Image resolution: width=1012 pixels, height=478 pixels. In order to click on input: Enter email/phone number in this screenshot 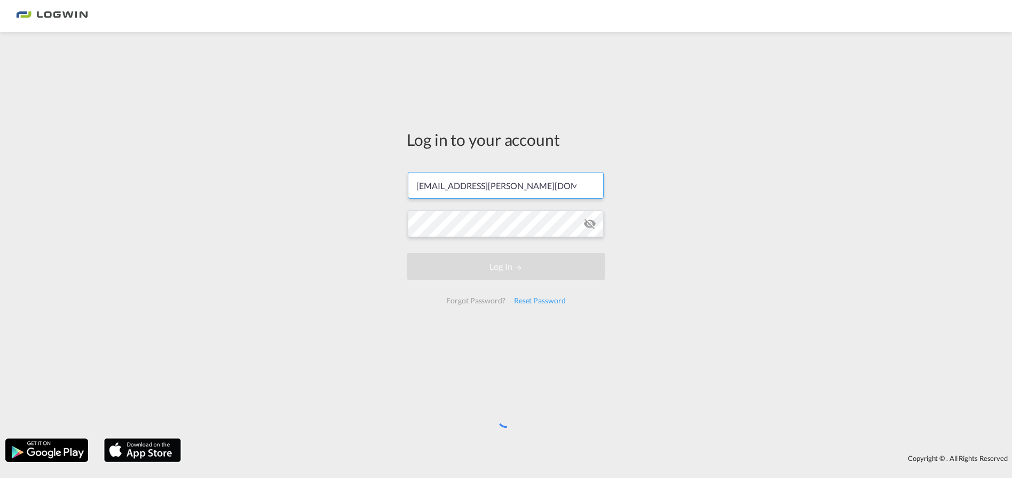, I will do `click(505, 185)`.